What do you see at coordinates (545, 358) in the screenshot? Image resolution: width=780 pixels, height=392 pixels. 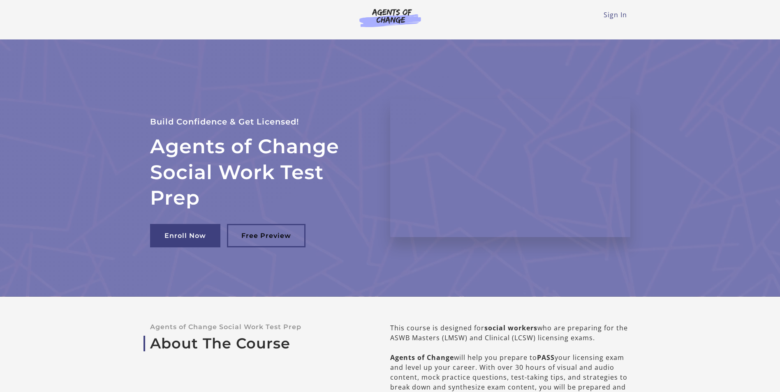 I see `b: PASS` at bounding box center [545, 358].